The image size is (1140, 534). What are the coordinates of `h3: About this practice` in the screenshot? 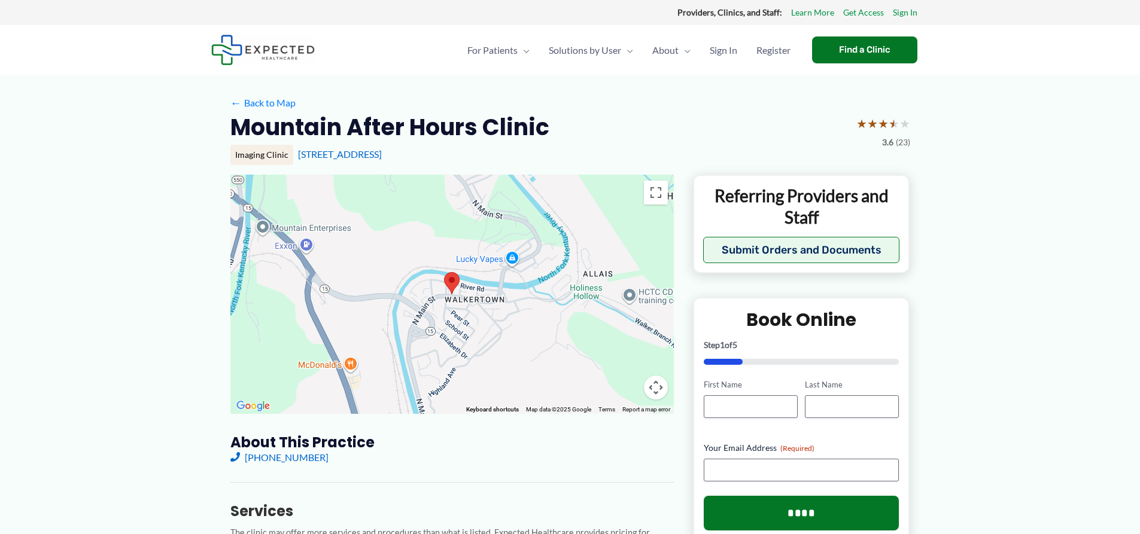 It's located at (452, 442).